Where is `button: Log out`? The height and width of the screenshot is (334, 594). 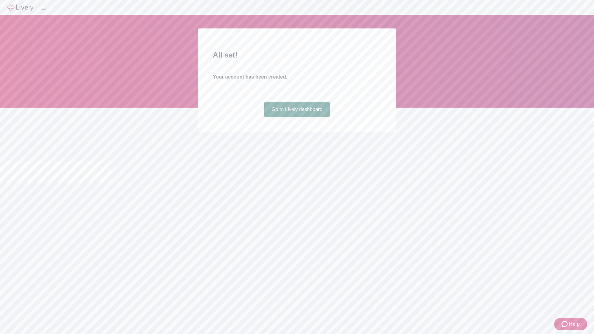
button: Log out is located at coordinates (43, 9).